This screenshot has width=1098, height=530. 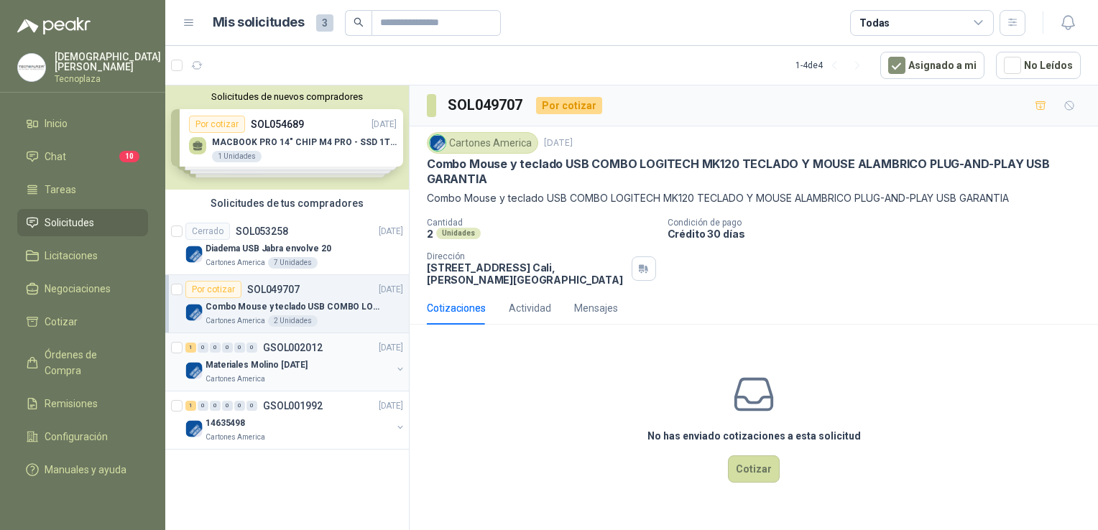 I want to click on p: Condición de pago, so click(x=880, y=223).